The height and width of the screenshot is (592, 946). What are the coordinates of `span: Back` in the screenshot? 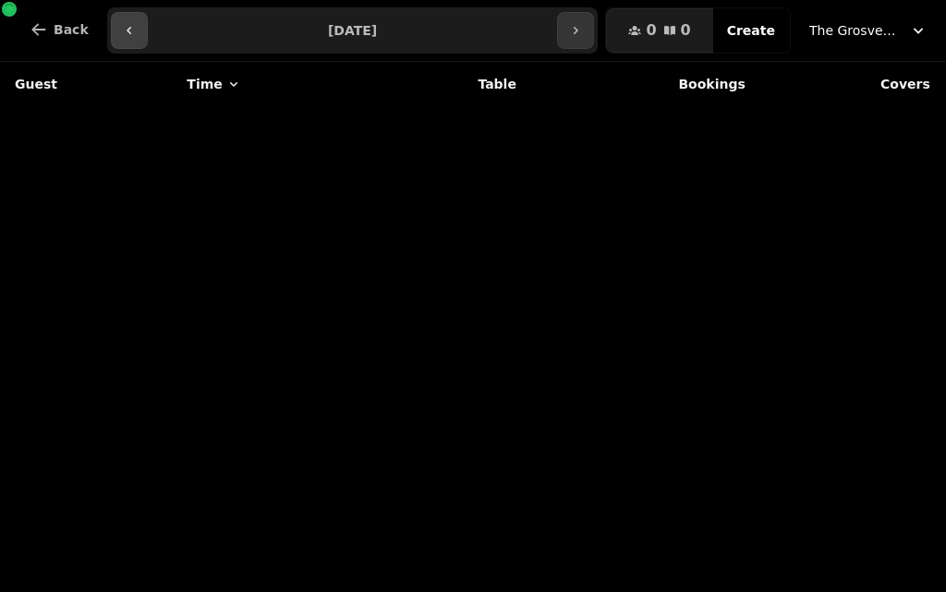 It's located at (71, 30).